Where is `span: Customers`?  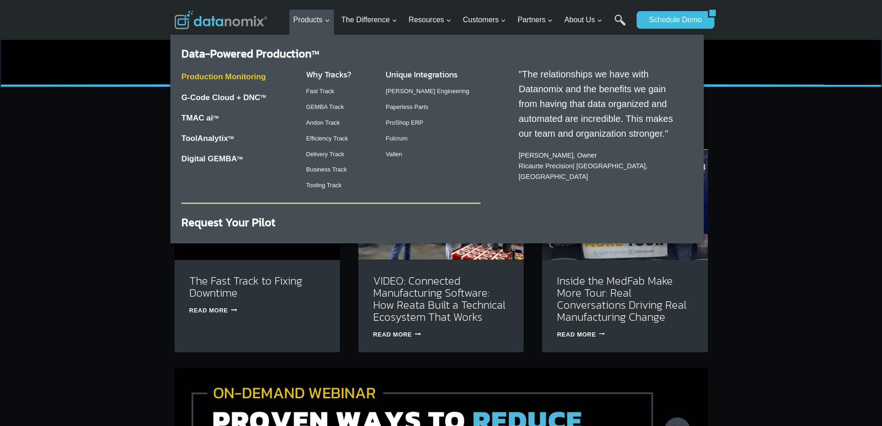
span: Customers is located at coordinates (484, 20).